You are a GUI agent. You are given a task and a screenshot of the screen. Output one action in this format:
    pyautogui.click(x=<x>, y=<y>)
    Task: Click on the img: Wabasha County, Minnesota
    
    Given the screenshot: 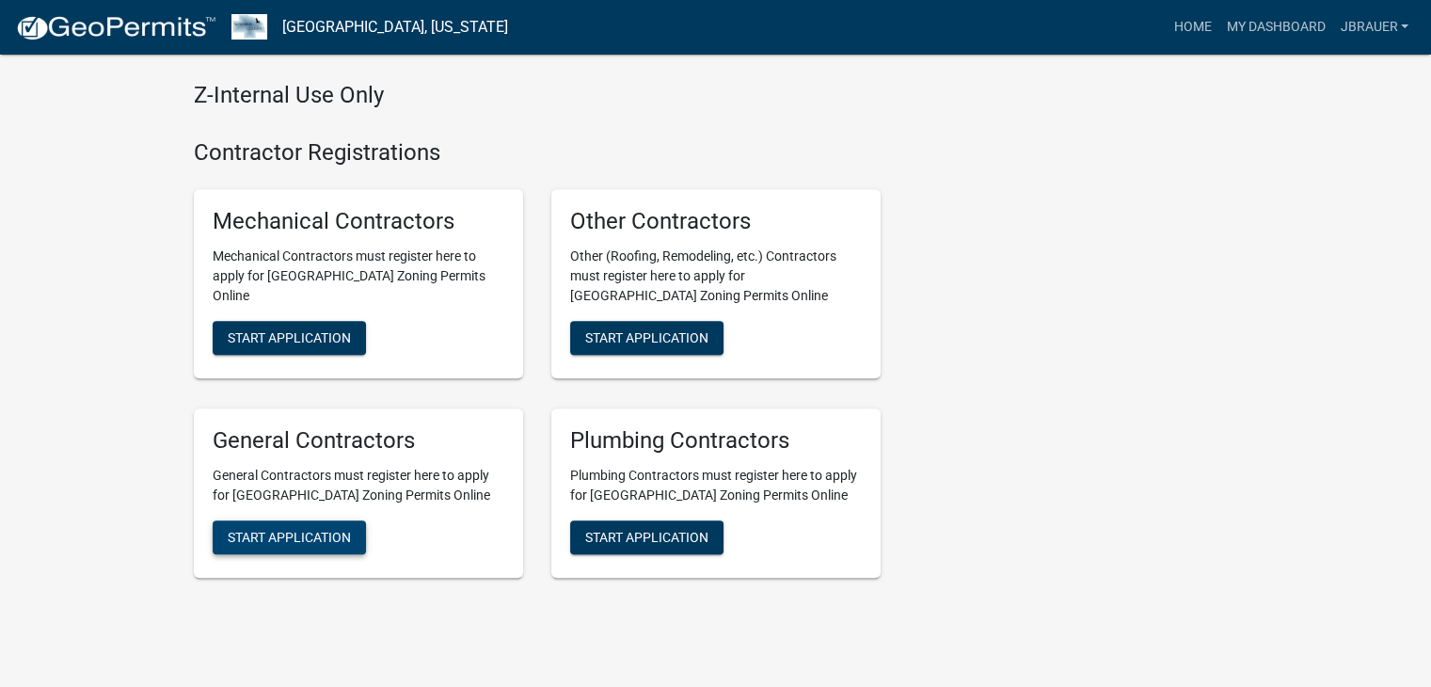 What is the action you would take?
    pyautogui.click(x=249, y=26)
    